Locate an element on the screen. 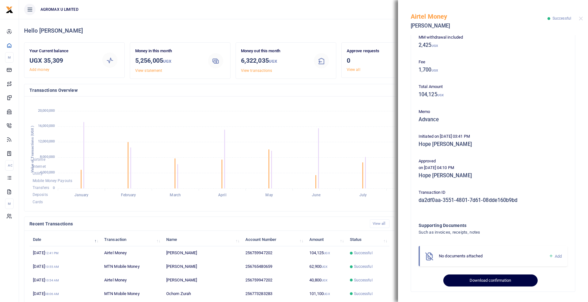 Image resolution: width=588 pixels, height=302 pixels. h3: 0 is located at coordinates (380, 60).